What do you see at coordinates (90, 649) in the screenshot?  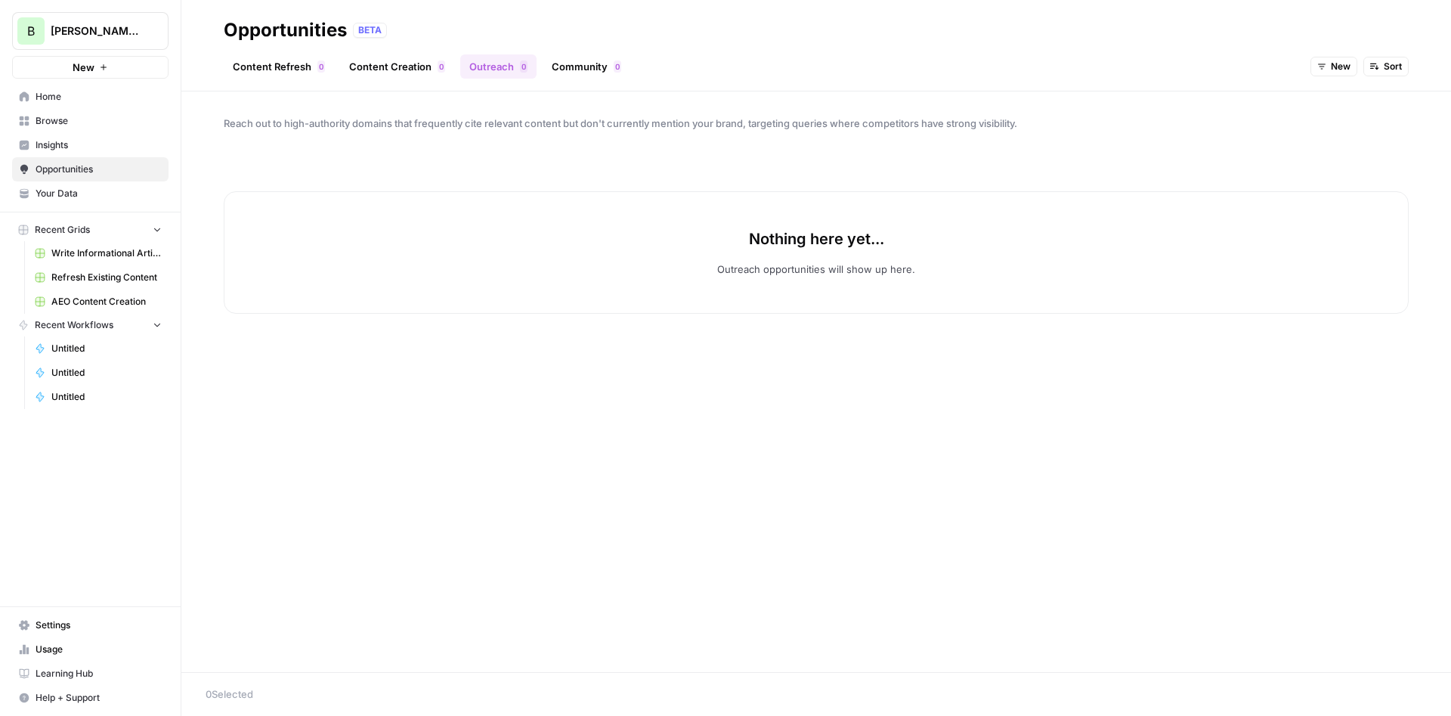 I see `a: Usage` at bounding box center [90, 649].